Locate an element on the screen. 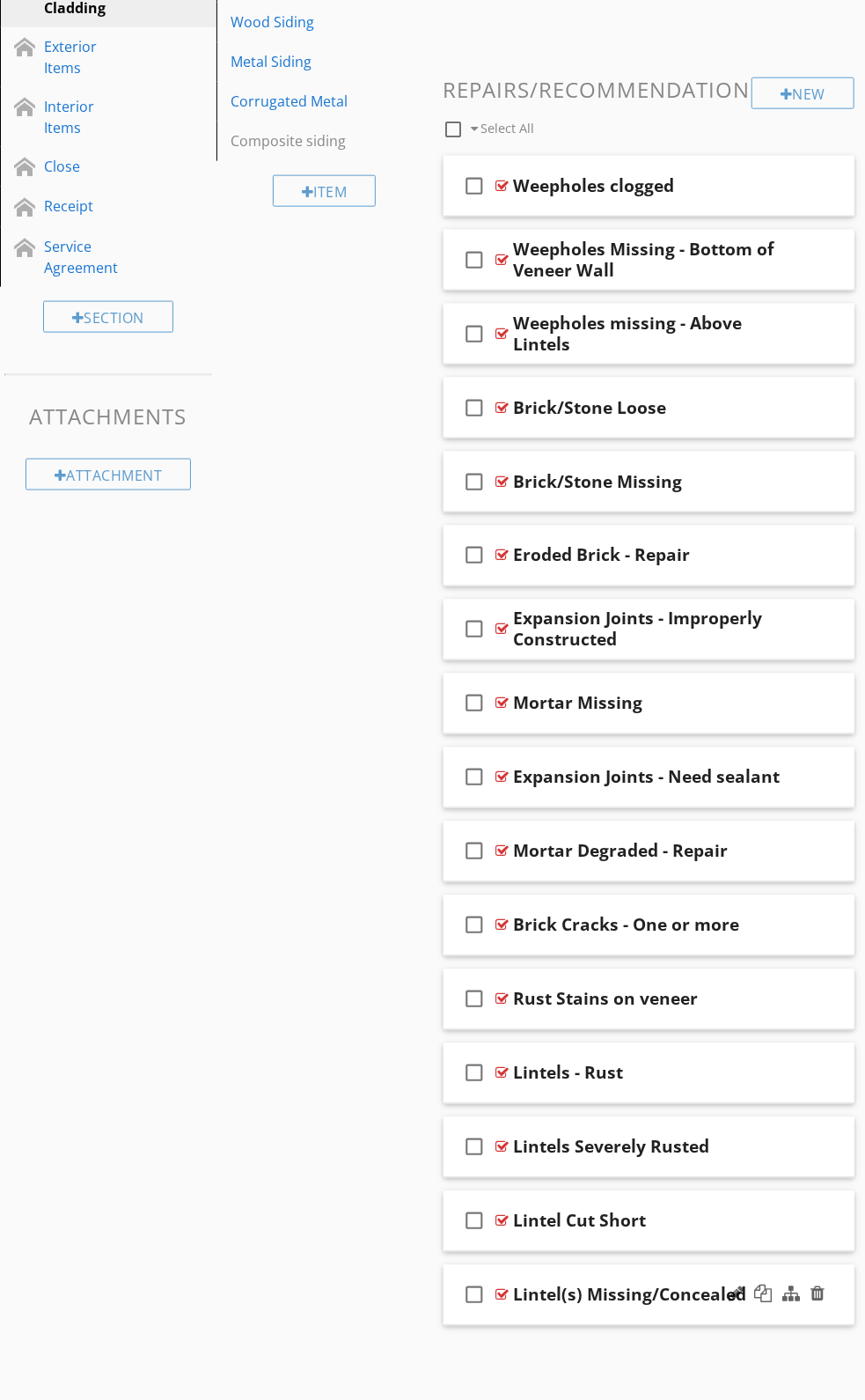 The height and width of the screenshot is (1400, 865). div: Brick Cracks - One or more is located at coordinates (627, 926).